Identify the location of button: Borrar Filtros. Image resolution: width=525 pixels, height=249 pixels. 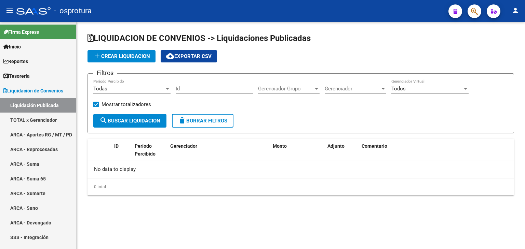
(203, 121).